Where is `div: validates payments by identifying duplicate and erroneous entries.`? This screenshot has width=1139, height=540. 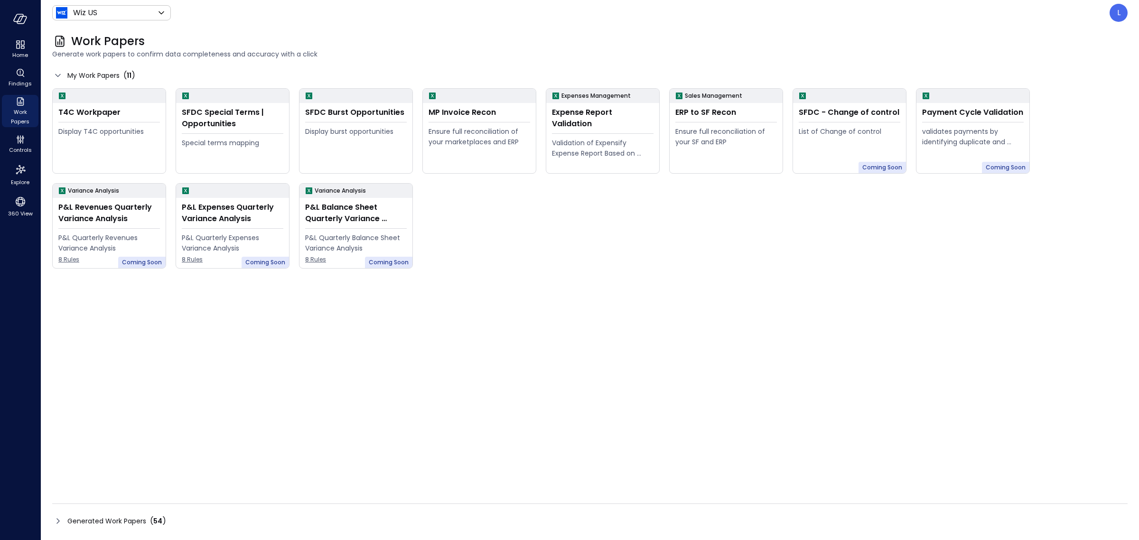
div: validates payments by identifying duplicate and erroneous entries. is located at coordinates (973, 137).